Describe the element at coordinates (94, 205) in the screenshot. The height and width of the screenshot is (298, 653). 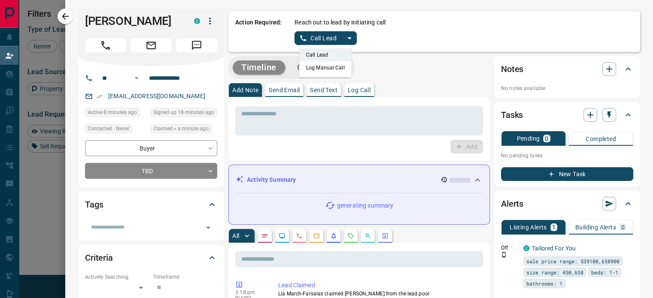
I see `h2: Tags` at that location.